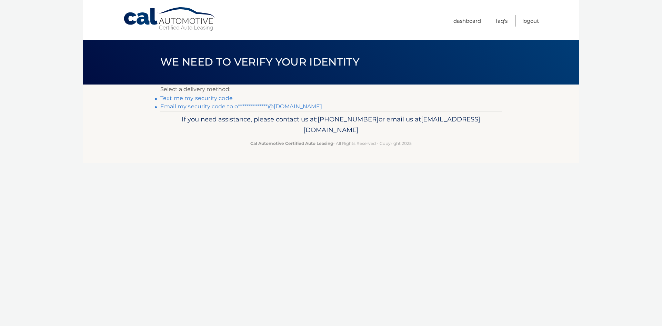 This screenshot has height=326, width=662. I want to click on p: Select a delivery method:, so click(331, 89).